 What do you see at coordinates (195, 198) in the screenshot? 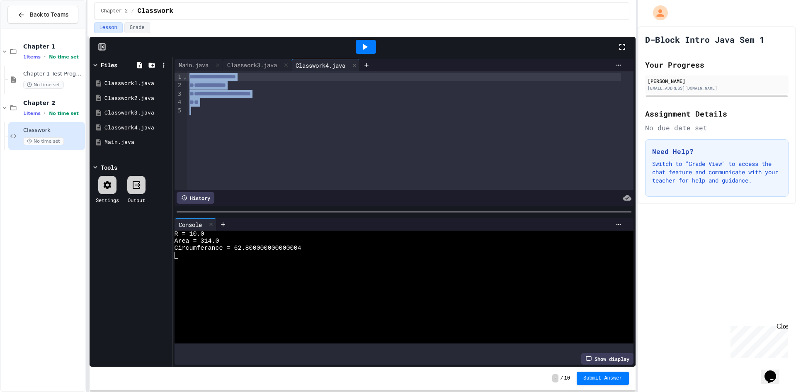
I see `div: History` at bounding box center [195, 198].